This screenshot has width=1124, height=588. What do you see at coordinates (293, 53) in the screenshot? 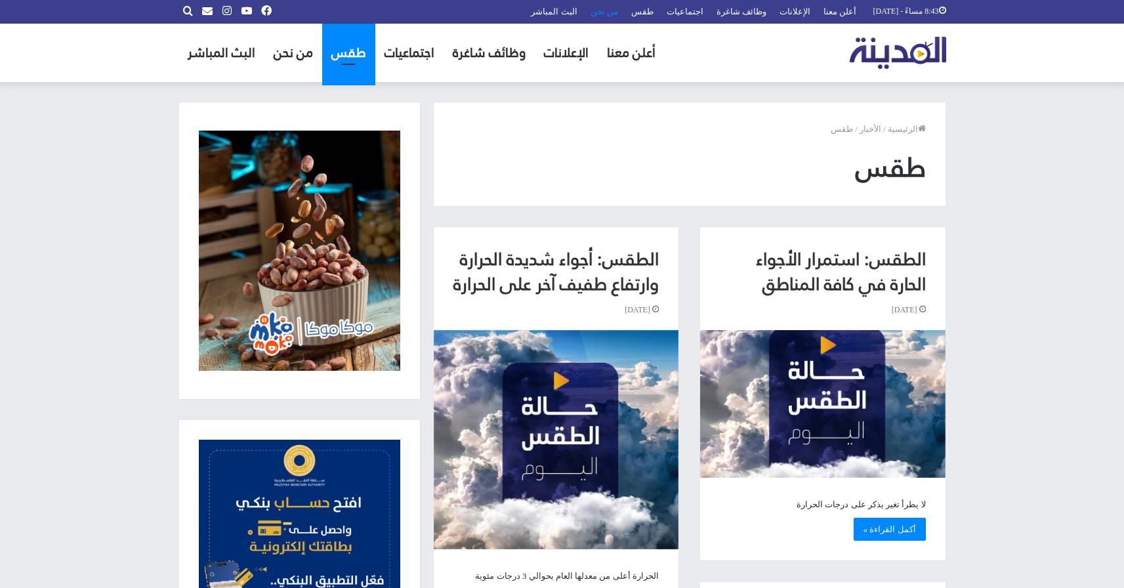
I see `a: من نحن` at bounding box center [293, 53].